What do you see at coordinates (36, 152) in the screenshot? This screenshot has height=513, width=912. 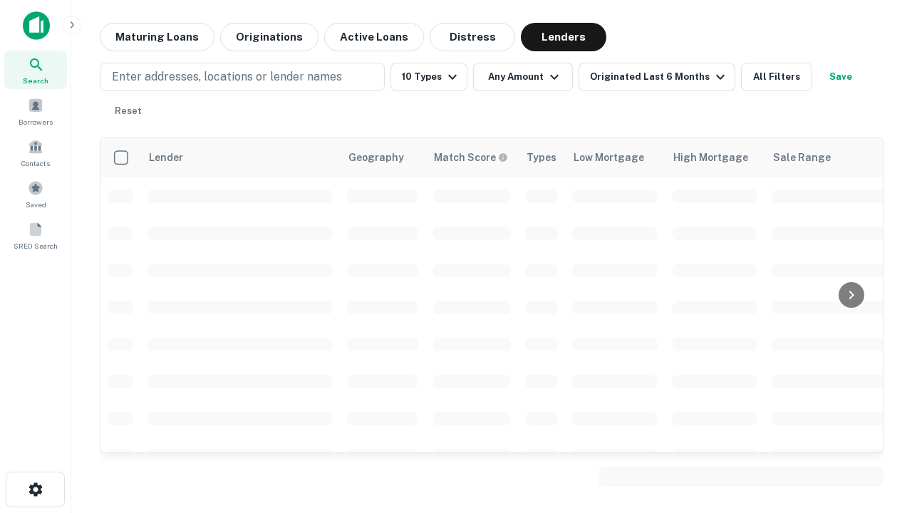 I see `div: Contacts` at bounding box center [36, 152].